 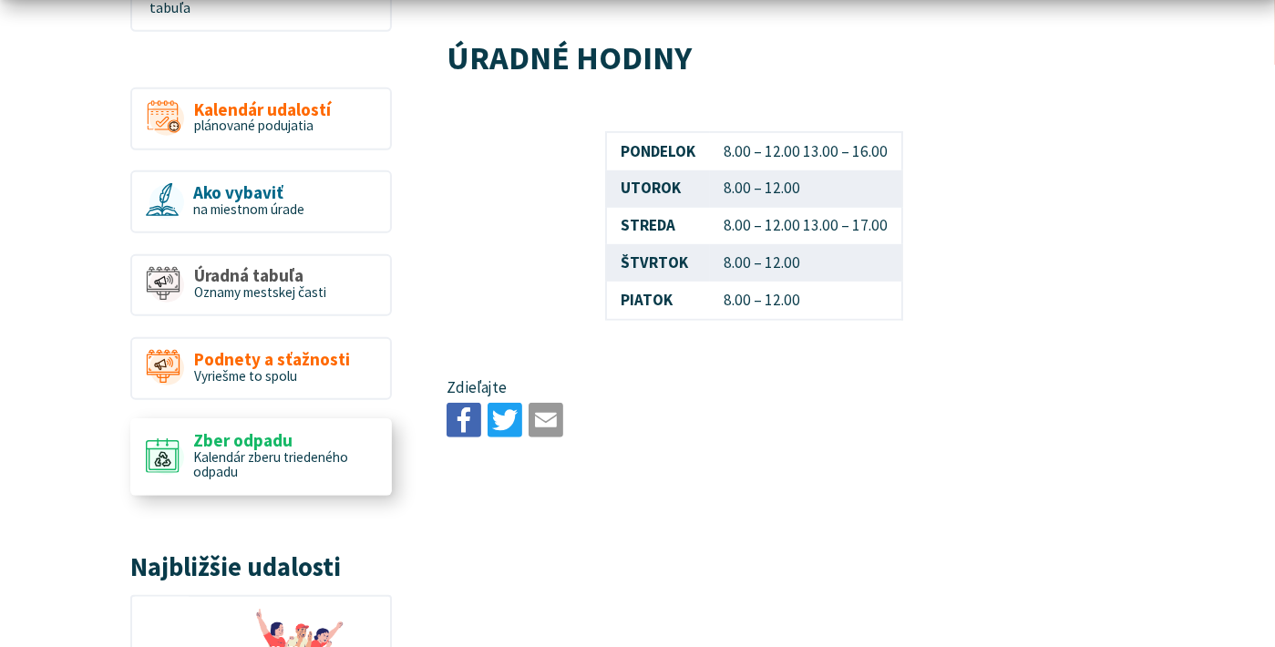 I want to click on h3: Najbližšie udalosti, so click(x=261, y=567).